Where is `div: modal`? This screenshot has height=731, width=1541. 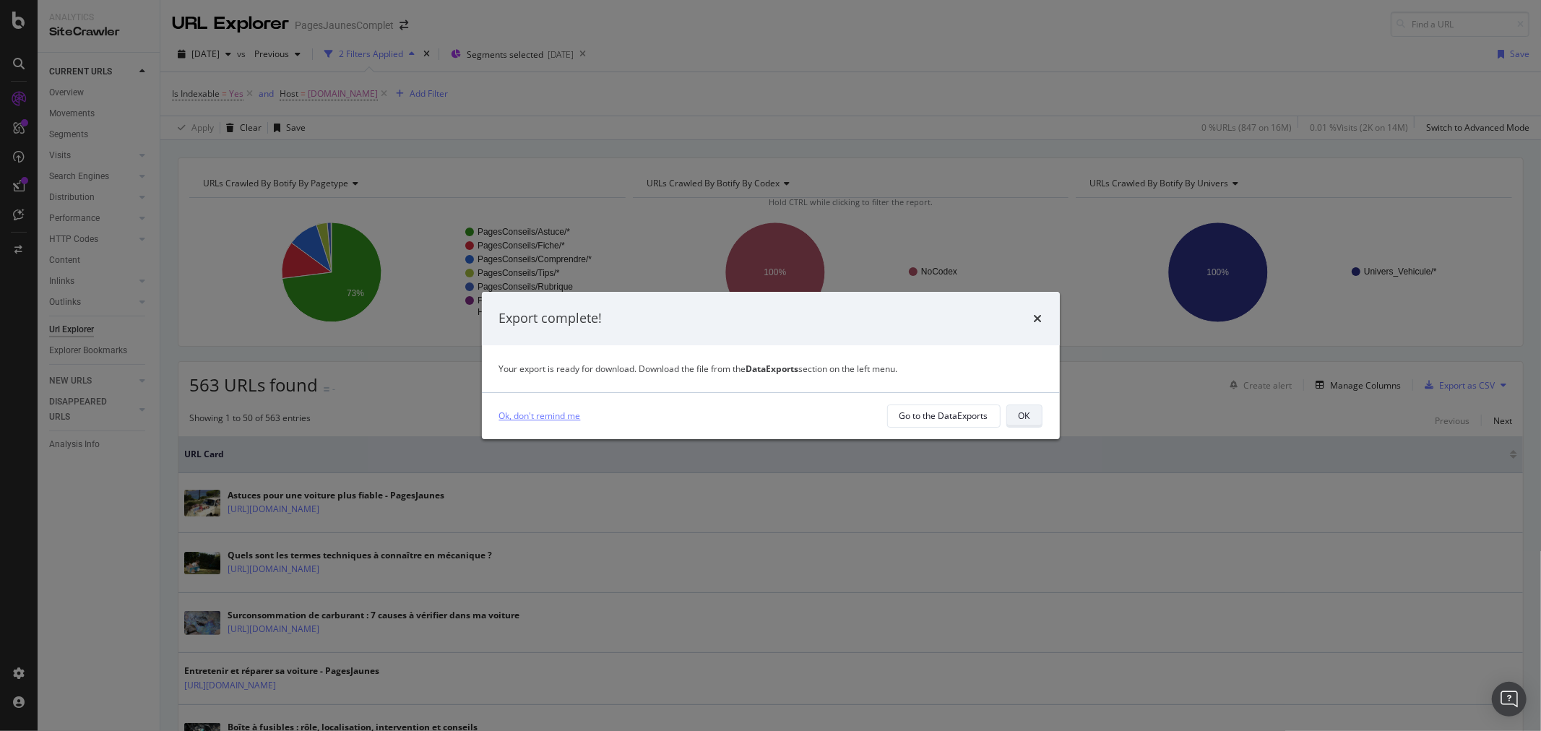 div: modal is located at coordinates (771, 366).